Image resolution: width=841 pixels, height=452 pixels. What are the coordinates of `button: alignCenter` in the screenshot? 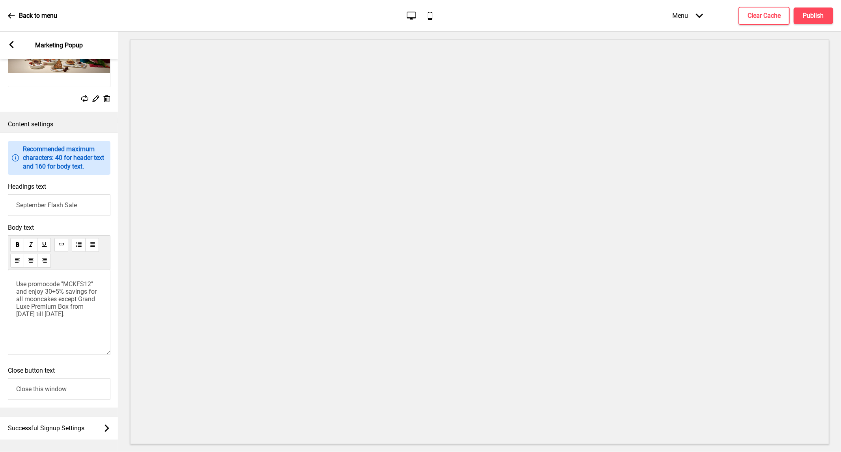 It's located at (30, 260).